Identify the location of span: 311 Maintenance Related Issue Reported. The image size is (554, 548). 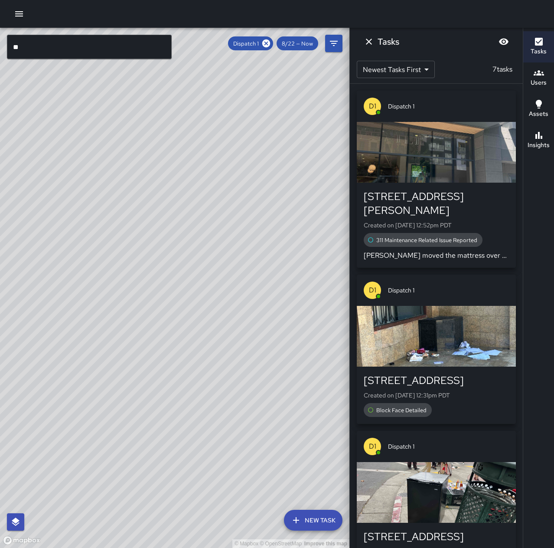
(427, 240).